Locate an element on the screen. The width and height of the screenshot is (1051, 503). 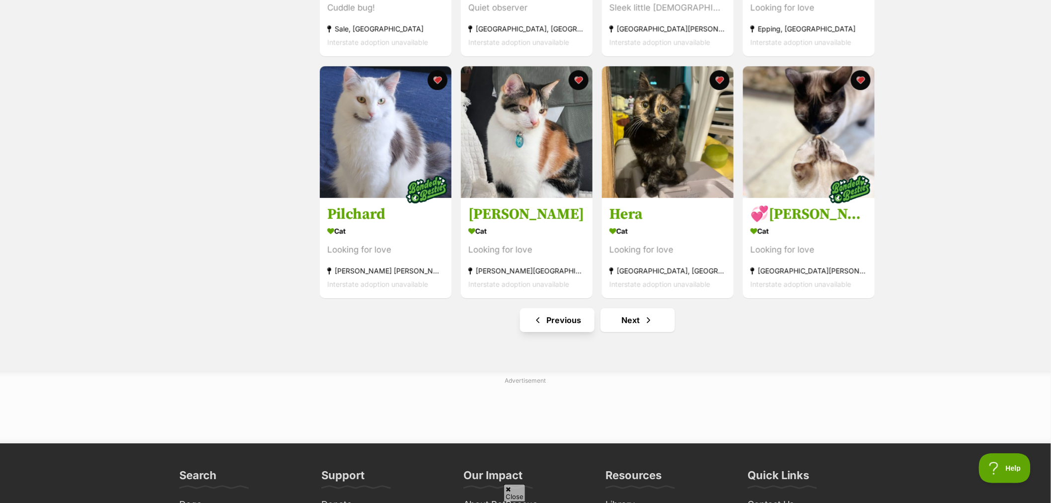
img: 💞Ann & Dean💞 is located at coordinates (809, 132).